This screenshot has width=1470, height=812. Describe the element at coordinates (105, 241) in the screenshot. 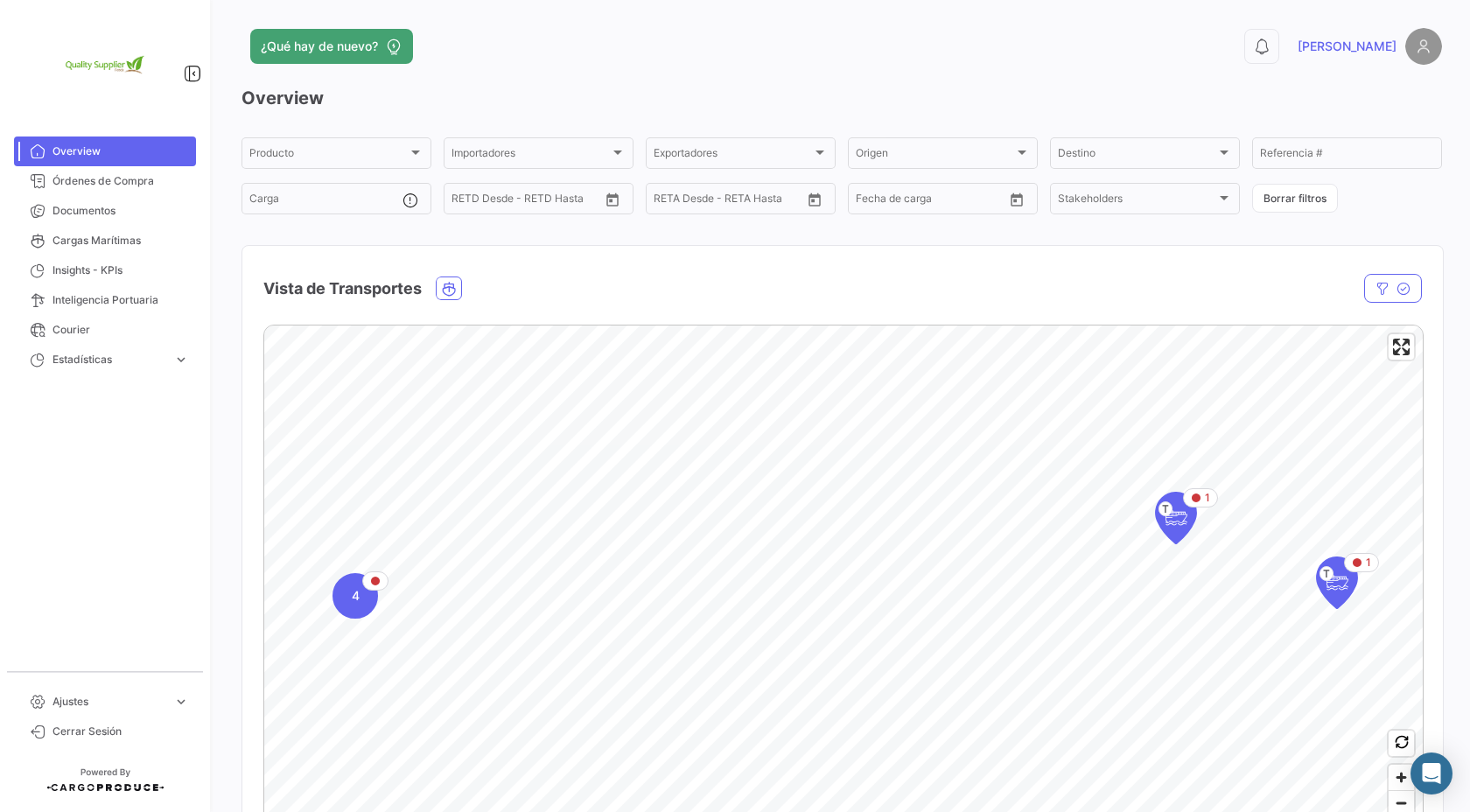

I see `a: Cargas Marítimas` at that location.